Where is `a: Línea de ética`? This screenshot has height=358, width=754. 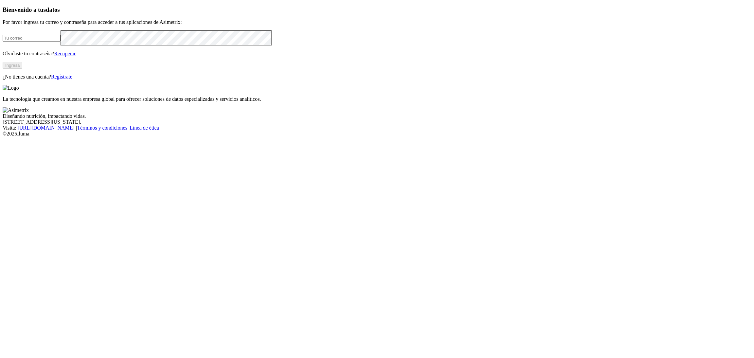
a: Línea de ética is located at coordinates (144, 128).